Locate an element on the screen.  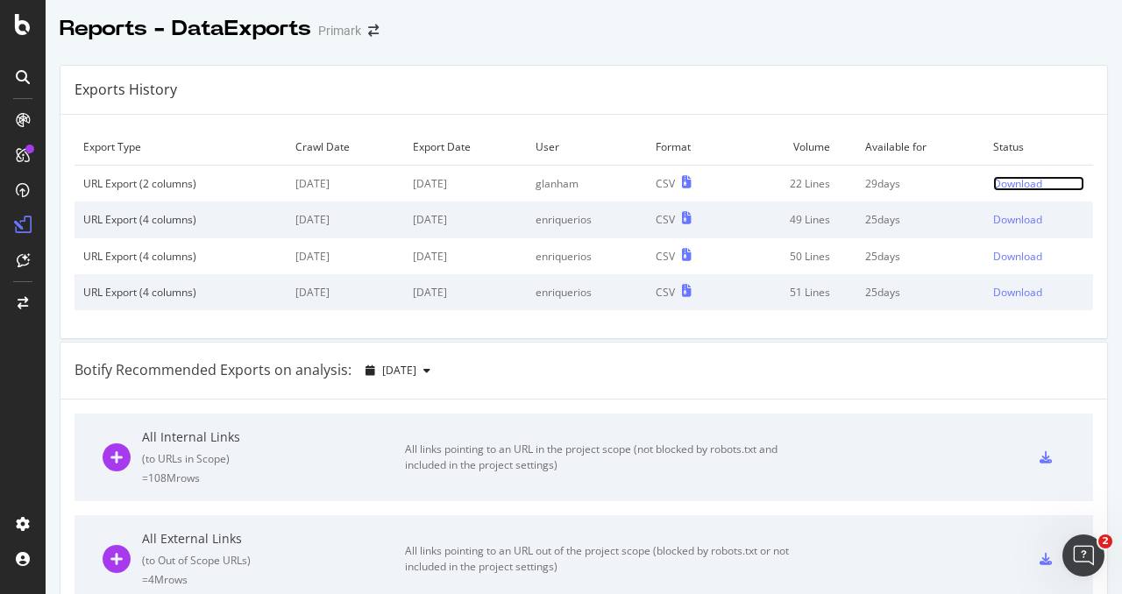
td: 50 Lines is located at coordinates (795, 256).